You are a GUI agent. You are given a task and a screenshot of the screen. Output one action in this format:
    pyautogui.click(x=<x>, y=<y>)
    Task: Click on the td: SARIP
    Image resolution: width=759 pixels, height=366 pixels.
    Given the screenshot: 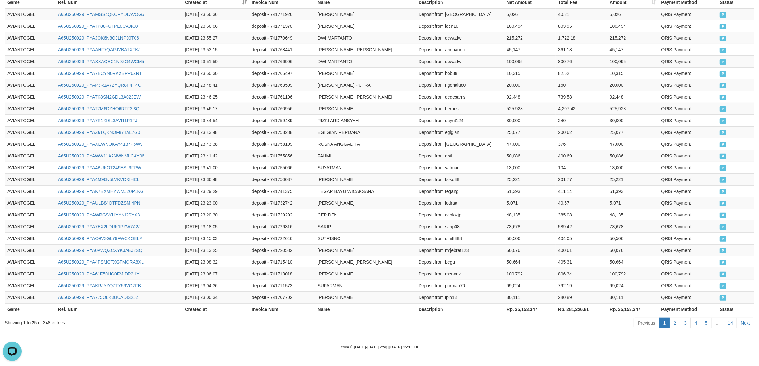 What is the action you would take?
    pyautogui.click(x=365, y=226)
    